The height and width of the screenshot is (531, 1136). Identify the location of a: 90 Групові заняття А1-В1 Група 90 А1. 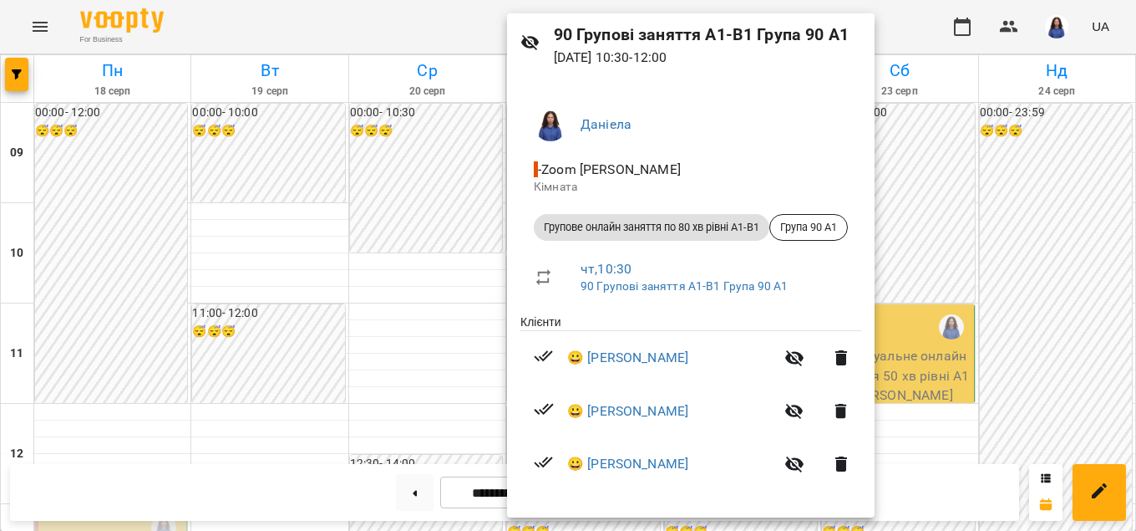
(684, 286).